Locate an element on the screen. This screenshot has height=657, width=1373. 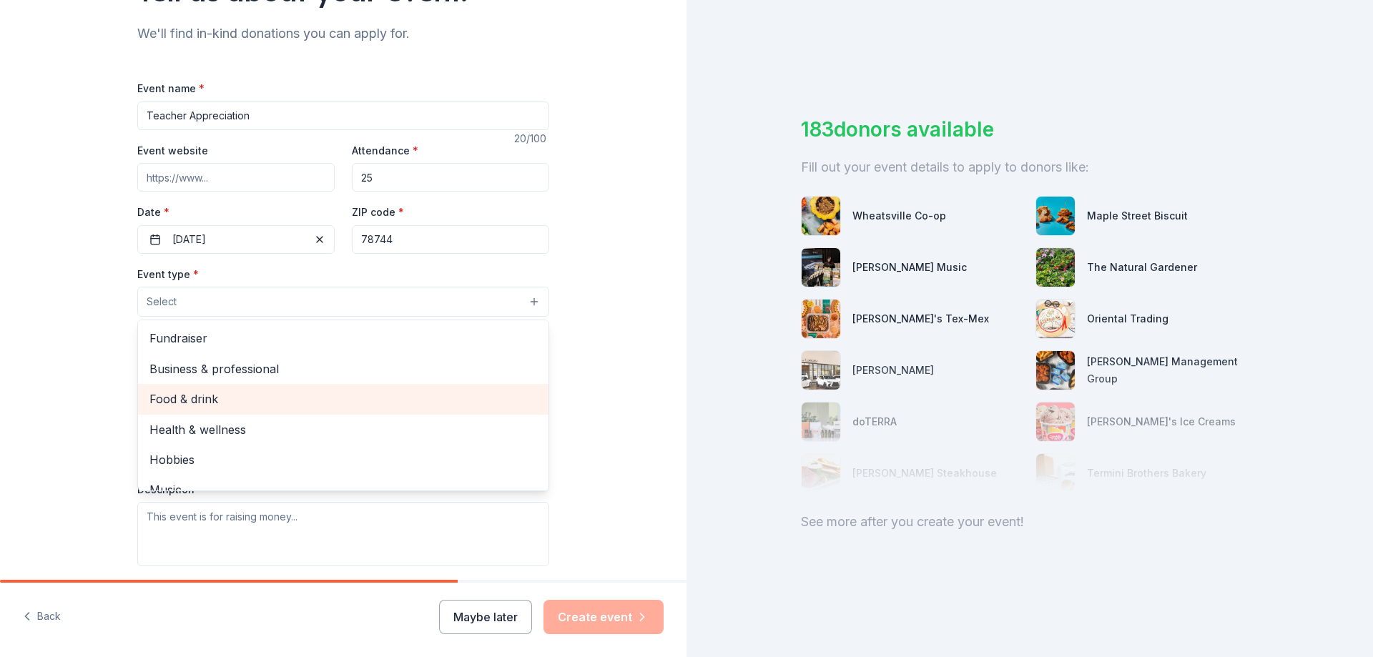
span: Fundraiser is located at coordinates (343, 338).